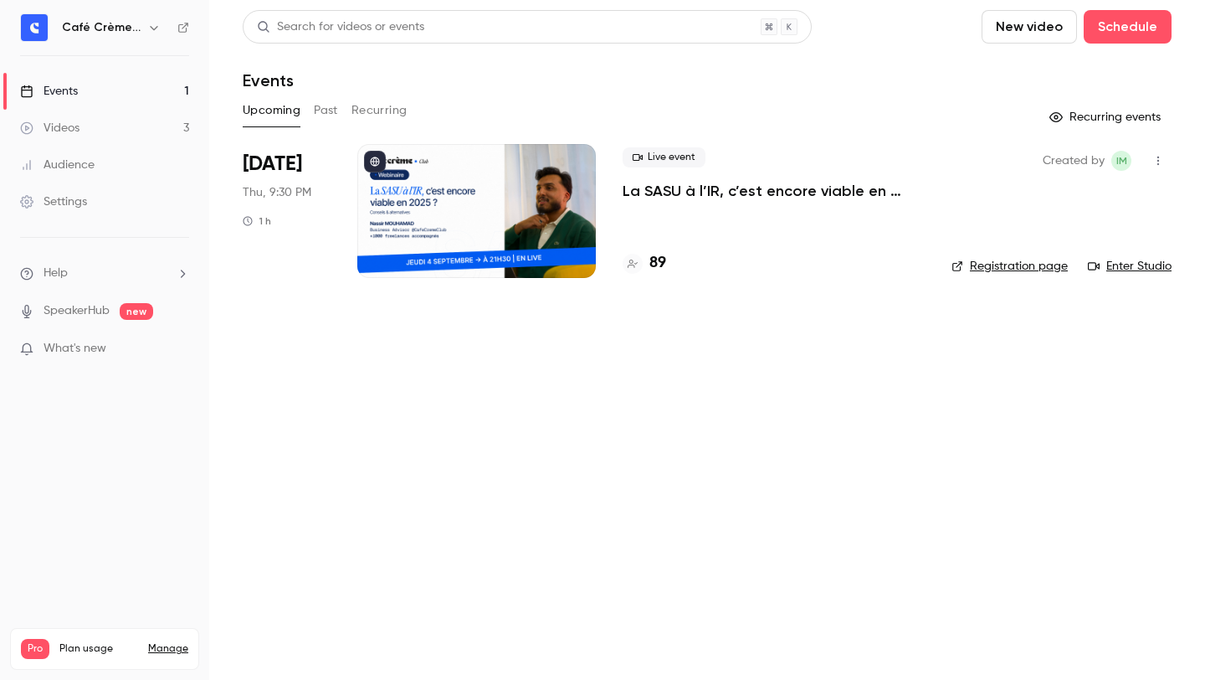 The height and width of the screenshot is (680, 1205). Describe the element at coordinates (1122, 161) in the screenshot. I see `span: Ihsan MOHAMAD` at that location.